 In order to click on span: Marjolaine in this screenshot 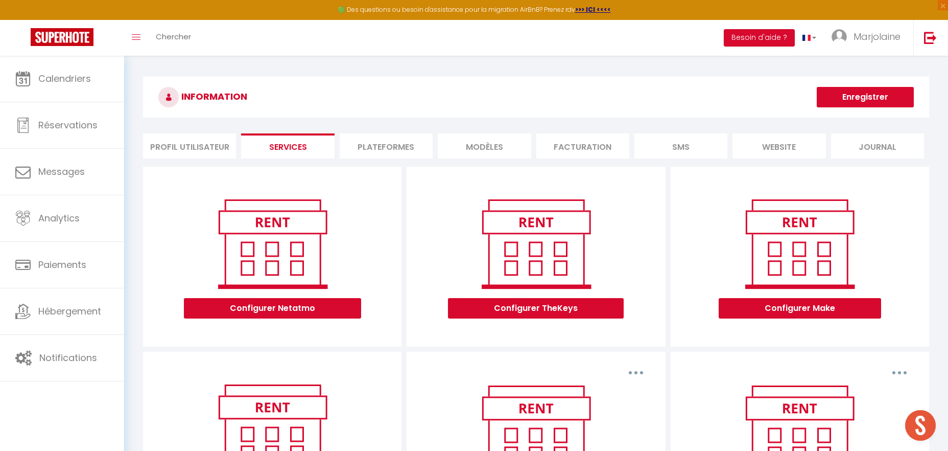, I will do `click(877, 36)`.